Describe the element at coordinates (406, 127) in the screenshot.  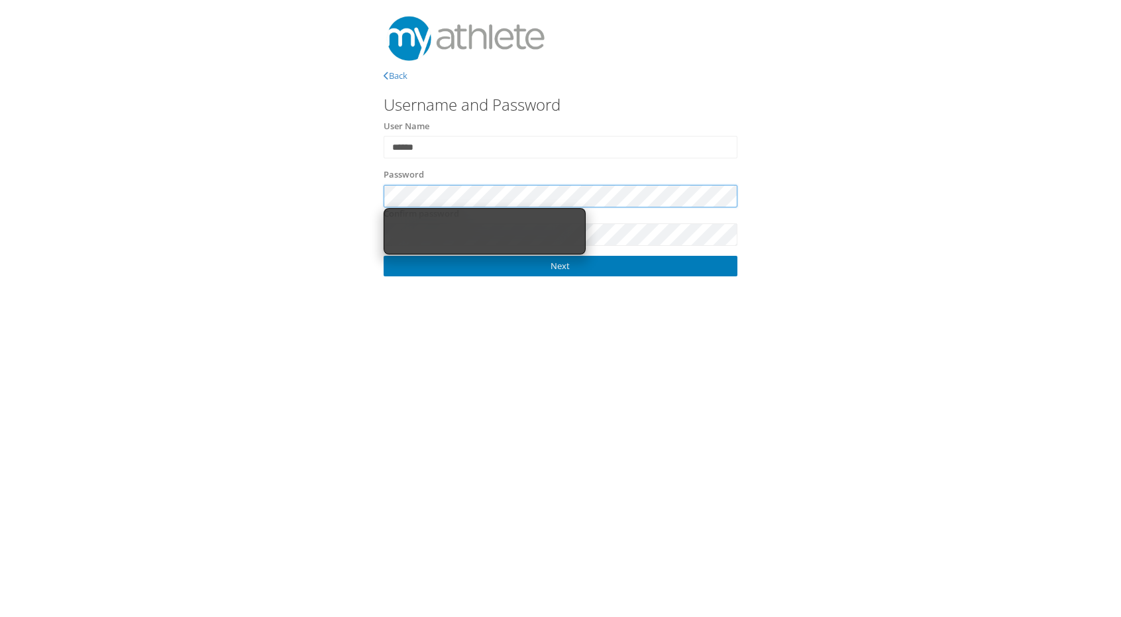
I see `label: User Name` at that location.